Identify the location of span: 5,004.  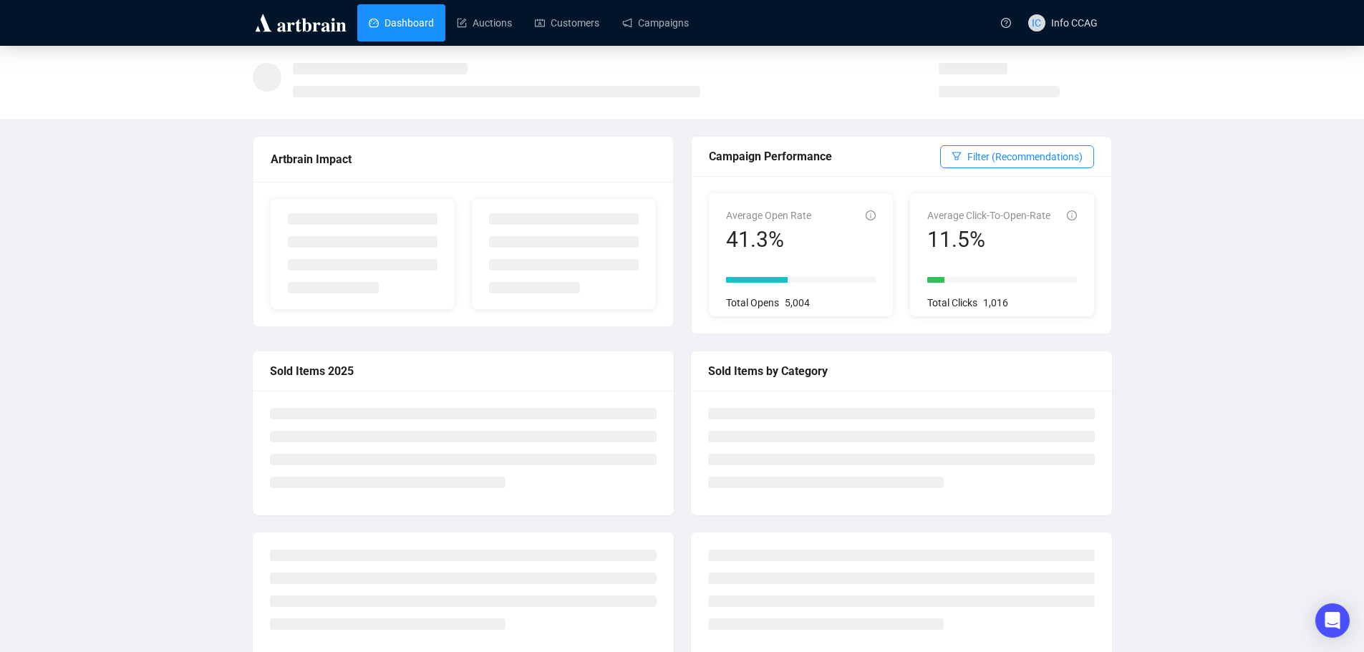
(797, 303).